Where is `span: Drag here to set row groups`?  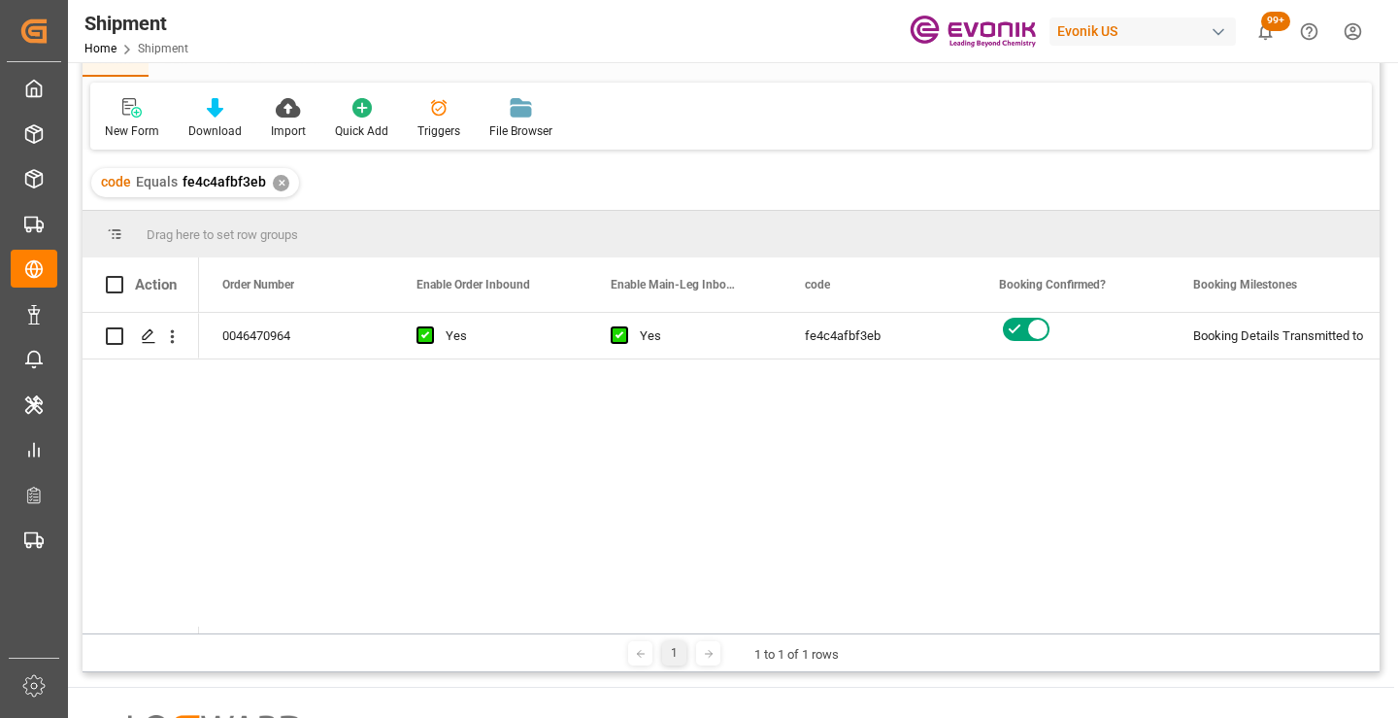 span: Drag here to set row groups is located at coordinates (222, 234).